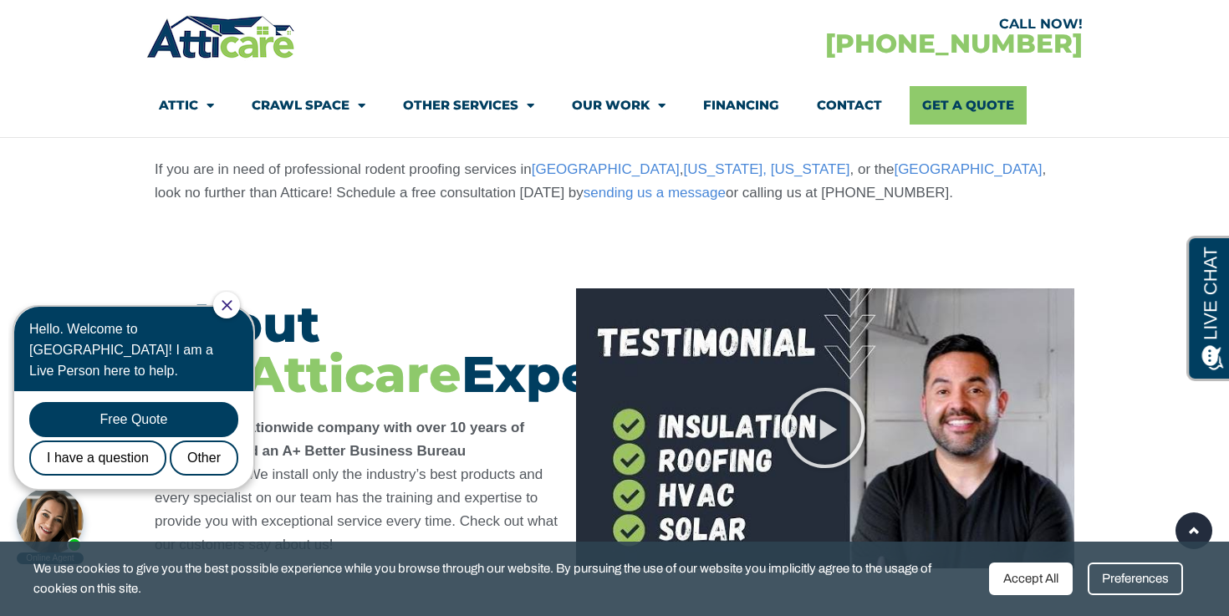 The height and width of the screenshot is (616, 1229). I want to click on h3: About the Experience, so click(357, 349).